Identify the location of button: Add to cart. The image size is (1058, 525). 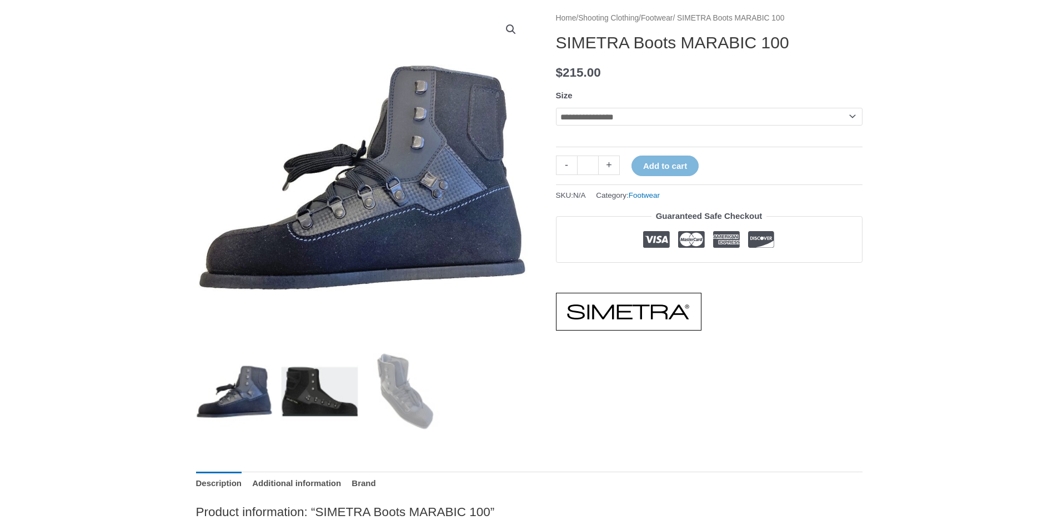
(665, 166).